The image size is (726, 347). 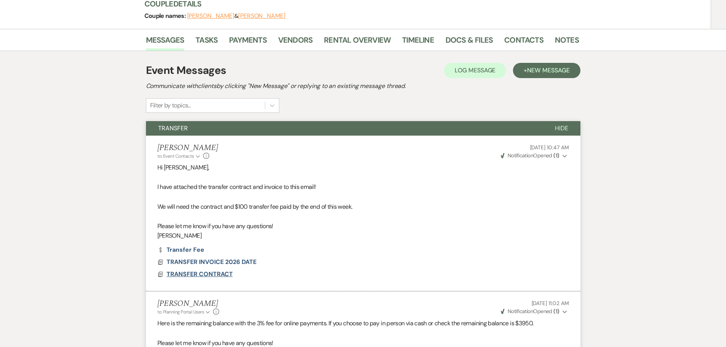 I want to click on span: Couple names:, so click(x=166, y=16).